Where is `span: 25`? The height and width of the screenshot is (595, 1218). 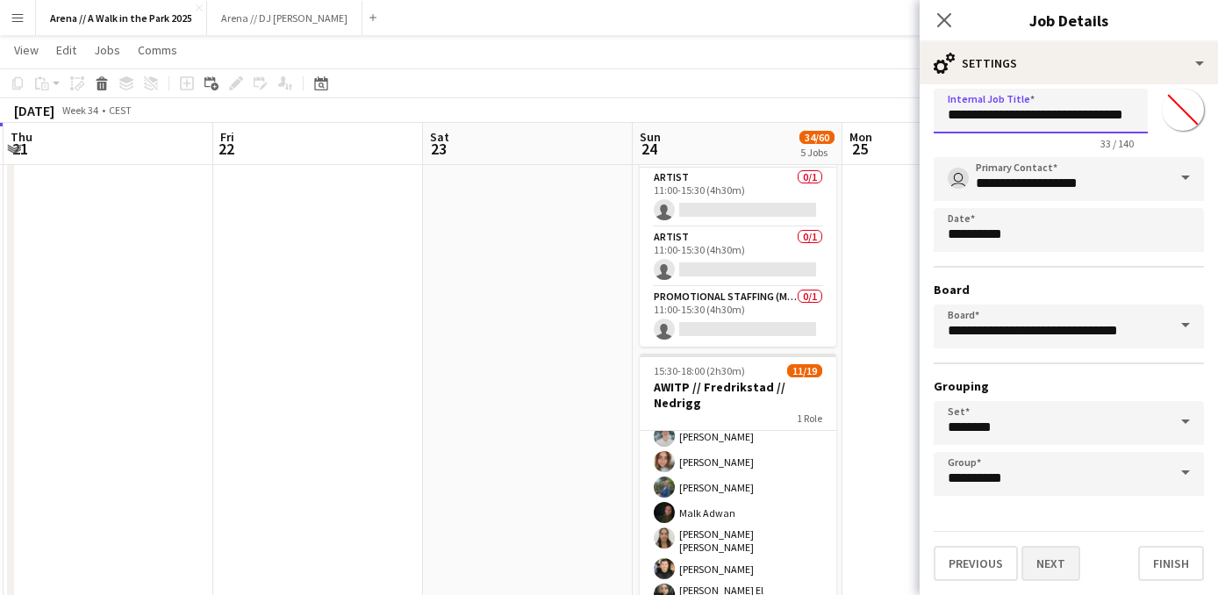
span: 25 is located at coordinates (859, 148).